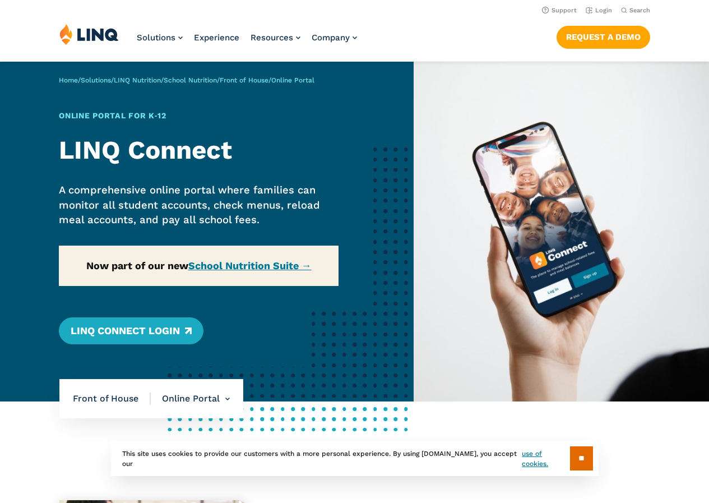 The width and height of the screenshot is (709, 503). What do you see at coordinates (546, 459) in the screenshot?
I see `a: use of cookies.` at bounding box center [546, 459].